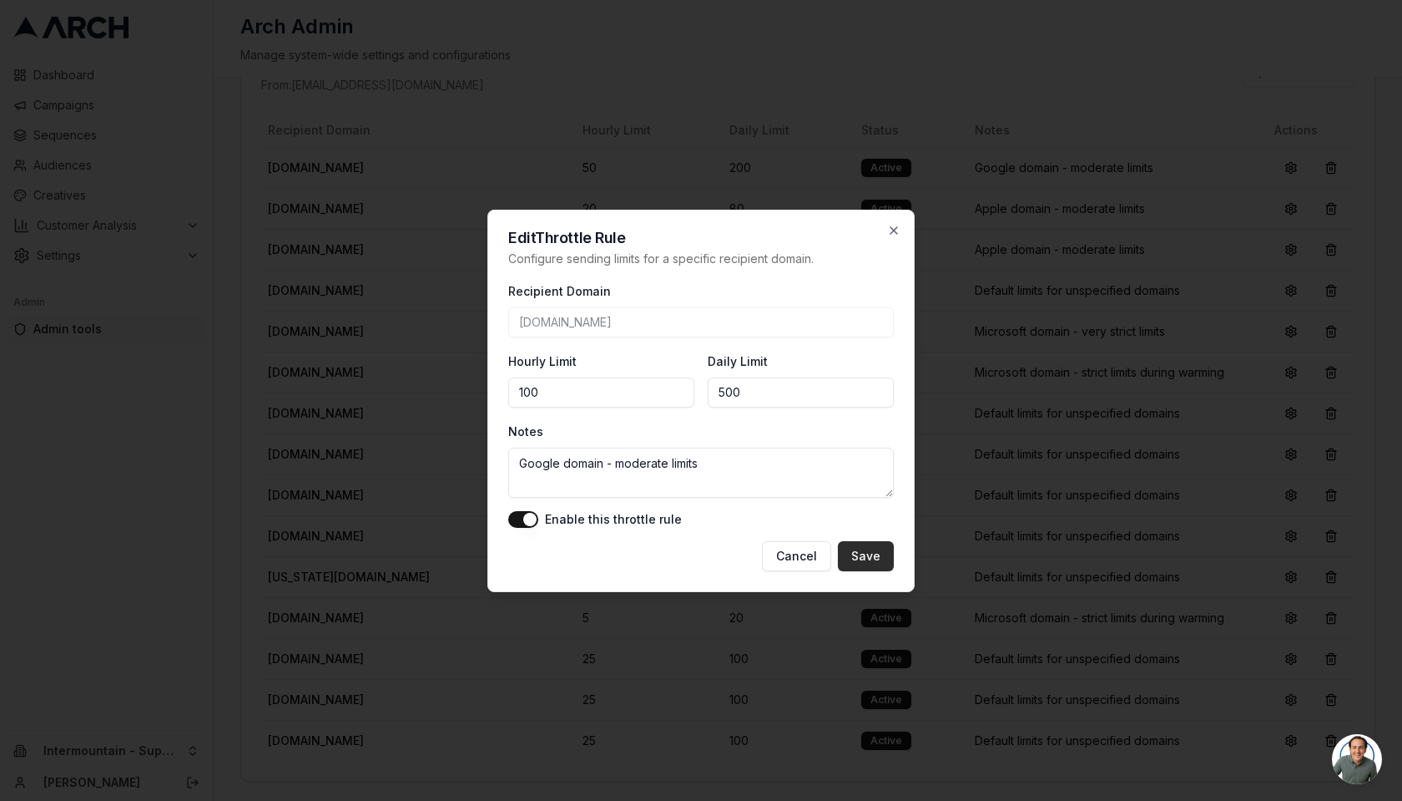 The image size is (1402, 801). Describe the element at coordinates (796, 556) in the screenshot. I see `button: Cancel` at that location.